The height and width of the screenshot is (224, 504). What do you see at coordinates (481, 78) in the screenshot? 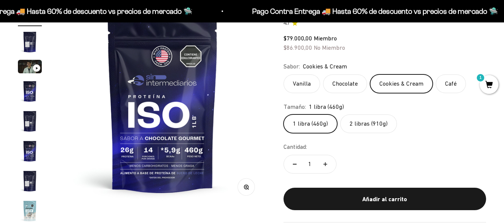
I see `mark: 1` at bounding box center [481, 78].